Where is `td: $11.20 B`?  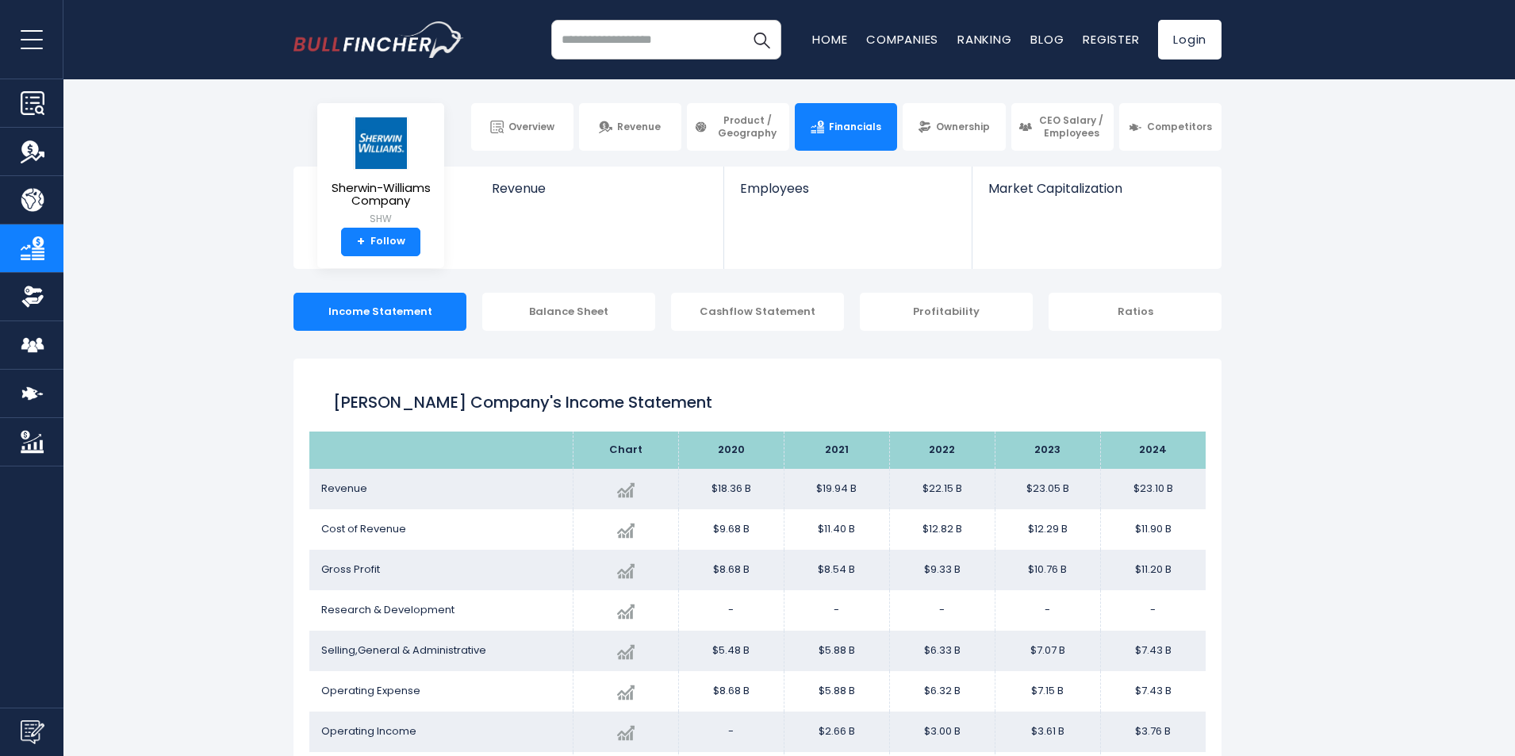 td: $11.20 B is located at coordinates (1153, 570).